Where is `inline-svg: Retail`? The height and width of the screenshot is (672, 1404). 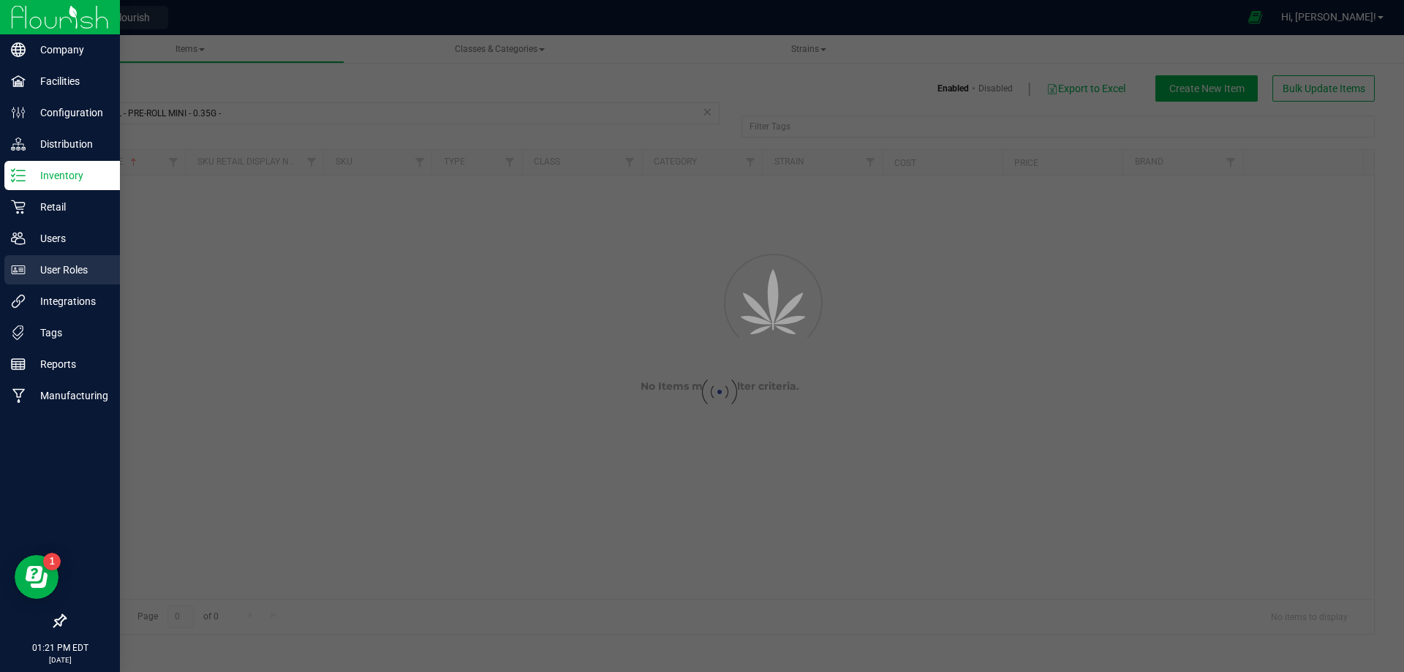
inline-svg: Retail is located at coordinates (18, 207).